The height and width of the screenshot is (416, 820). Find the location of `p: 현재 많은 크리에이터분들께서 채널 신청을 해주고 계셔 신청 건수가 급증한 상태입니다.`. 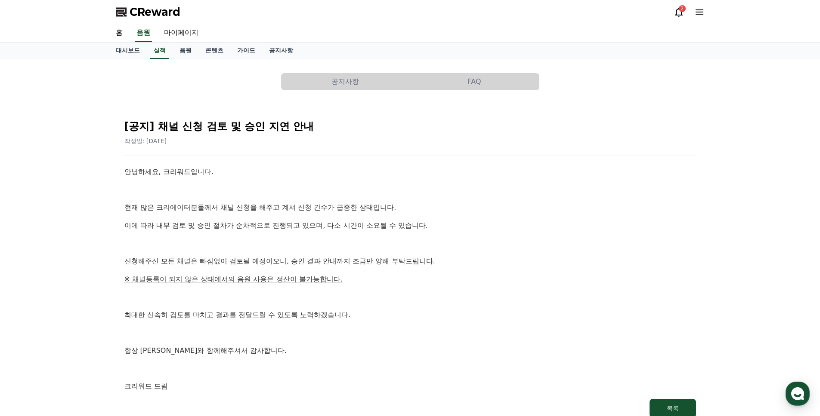

p: 현재 많은 크리에이터분들께서 채널 신청을 해주고 계셔 신청 건수가 급증한 상태입니다. is located at coordinates (410, 208).